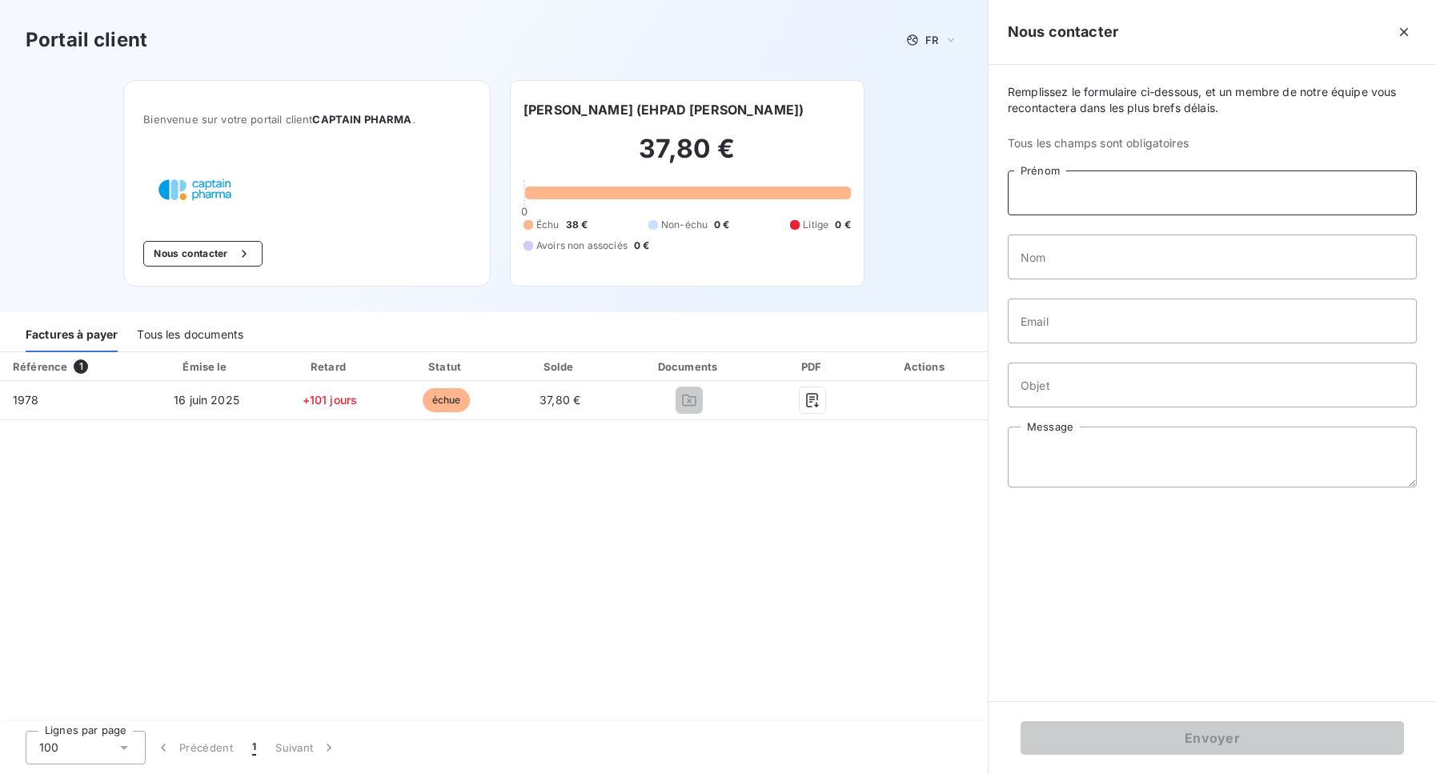  What do you see at coordinates (685, 225) in the screenshot?
I see `span: Non-échu` at bounding box center [685, 225].